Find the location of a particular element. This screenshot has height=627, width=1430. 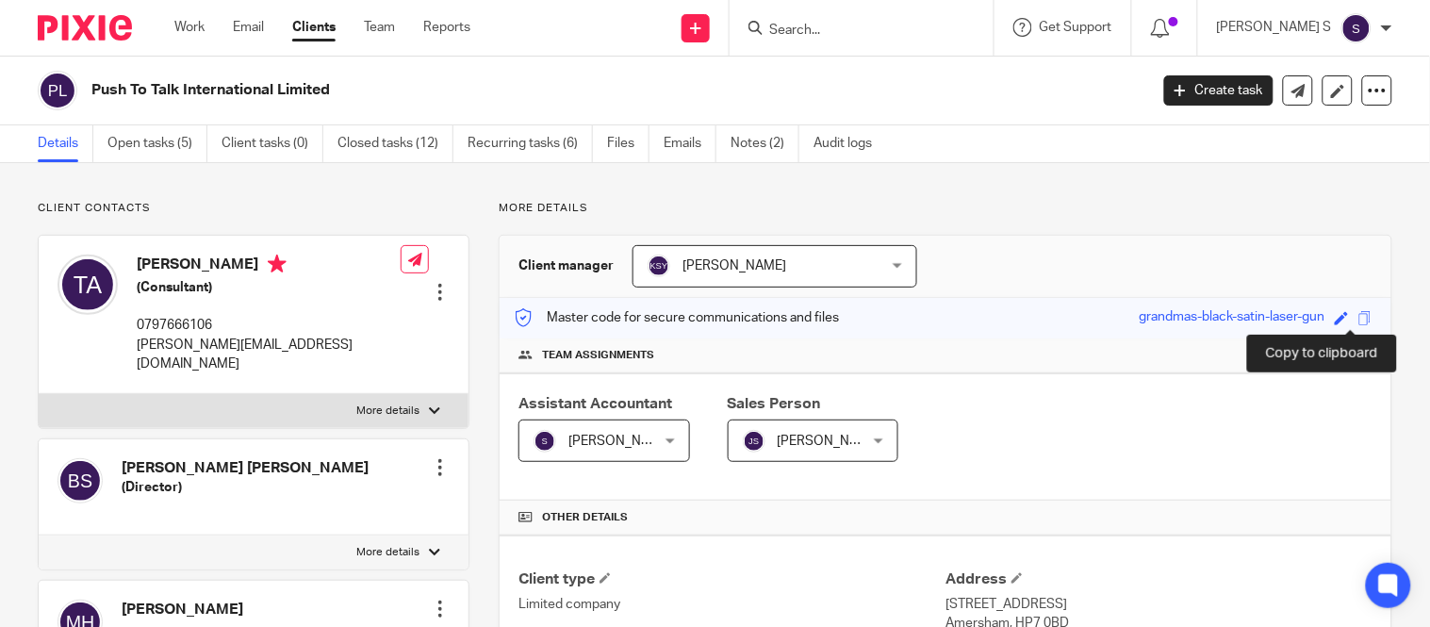

span: Get Support is located at coordinates (1076, 27).